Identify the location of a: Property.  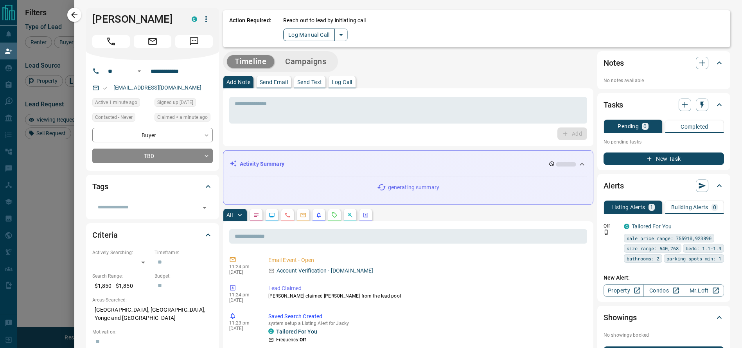
(623, 291).